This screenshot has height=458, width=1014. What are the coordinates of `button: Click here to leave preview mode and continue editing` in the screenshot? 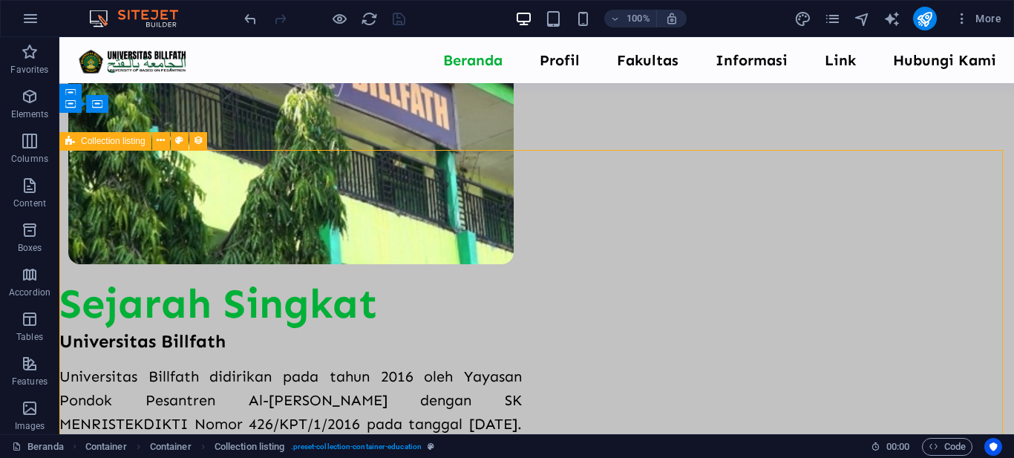 It's located at (339, 19).